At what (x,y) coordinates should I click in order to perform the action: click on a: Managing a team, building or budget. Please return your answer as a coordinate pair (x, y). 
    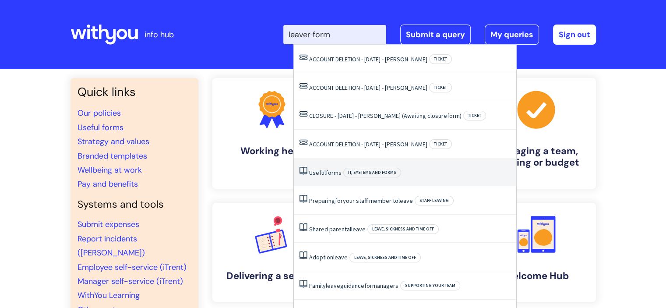
    Looking at the image, I should click on (536, 133).